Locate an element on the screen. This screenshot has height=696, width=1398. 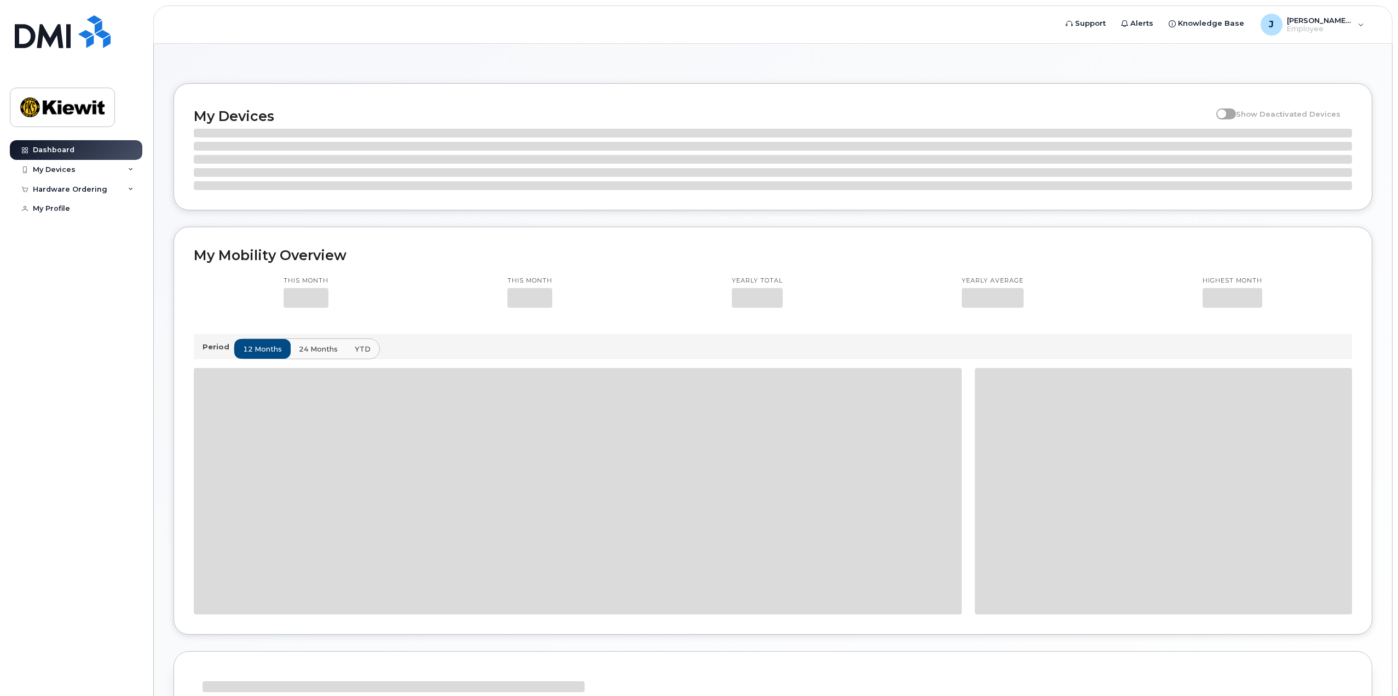
p: Yearly total is located at coordinates (757, 281).